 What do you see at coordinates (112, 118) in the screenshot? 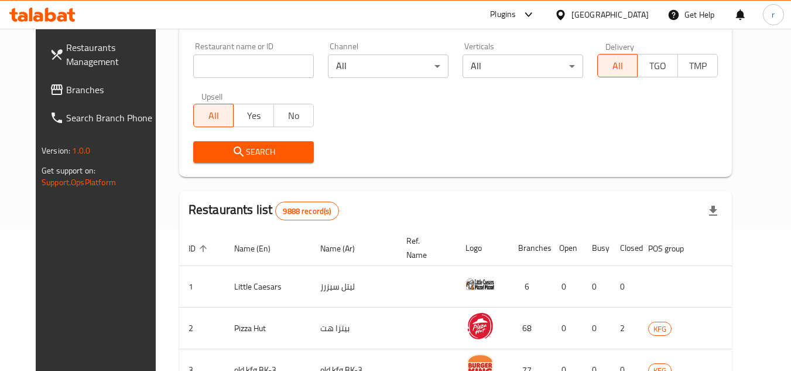
I see `span: Search Branch Phone` at bounding box center [112, 118].